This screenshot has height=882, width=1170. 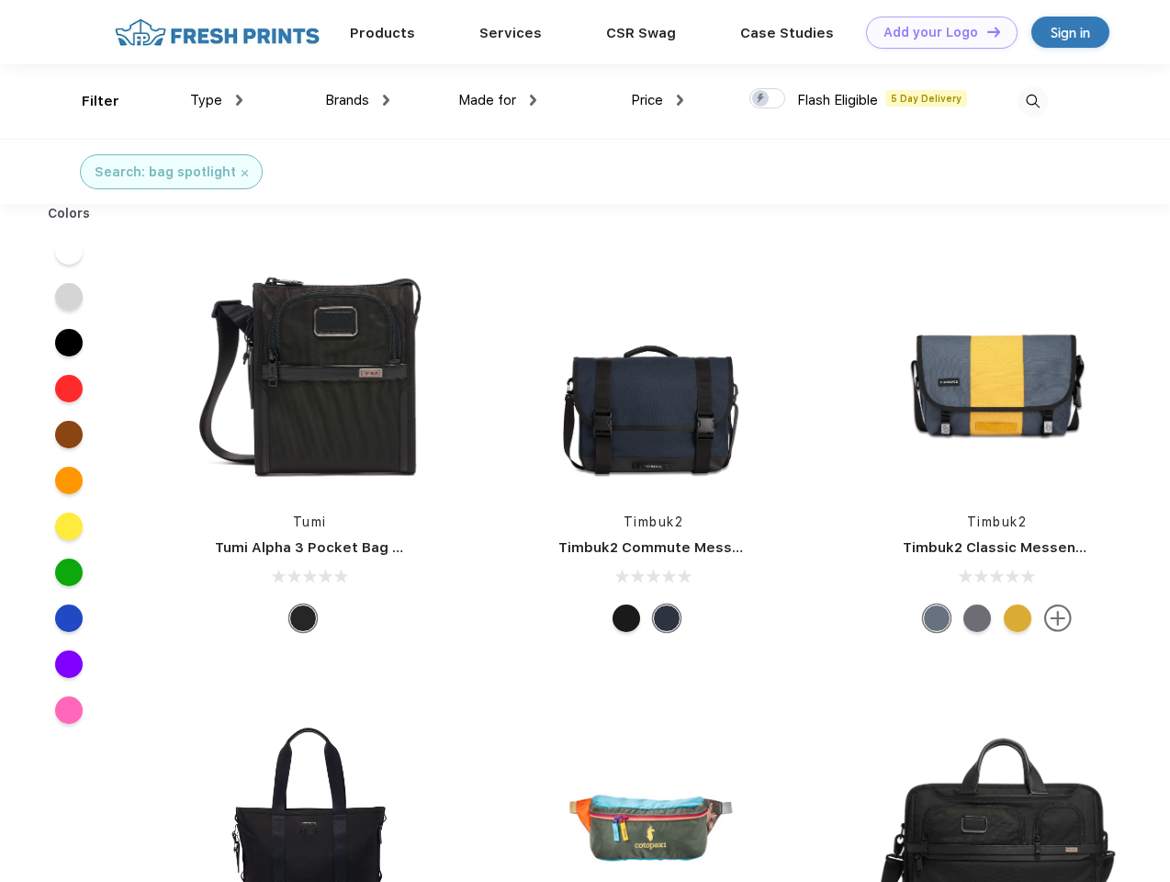 What do you see at coordinates (1070, 32) in the screenshot?
I see `a: Sign in` at bounding box center [1070, 32].